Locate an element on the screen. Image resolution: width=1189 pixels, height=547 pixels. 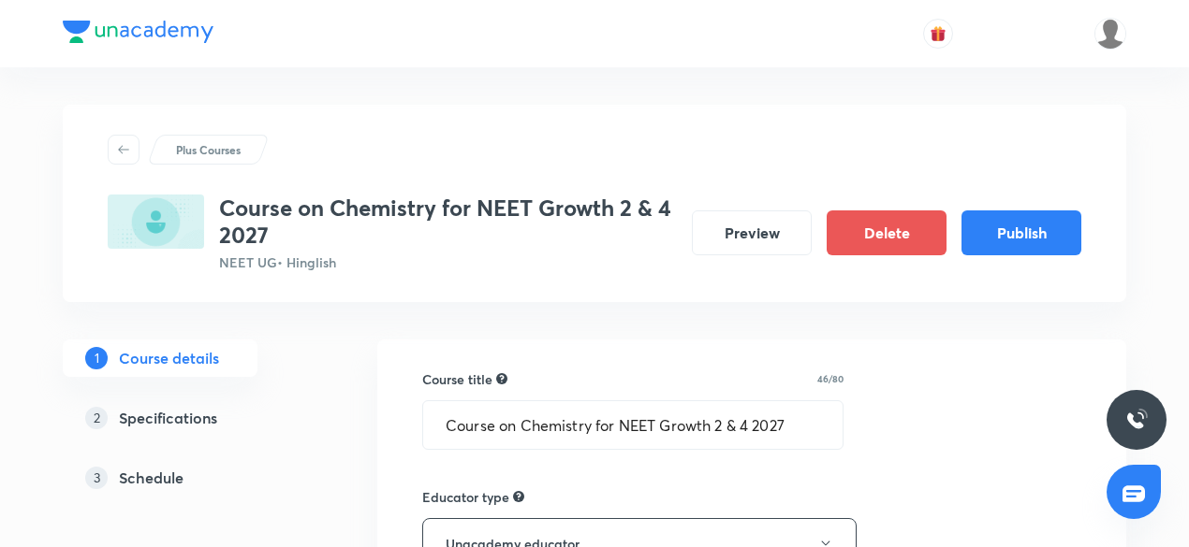
img: avatar is located at coordinates (938, 34).